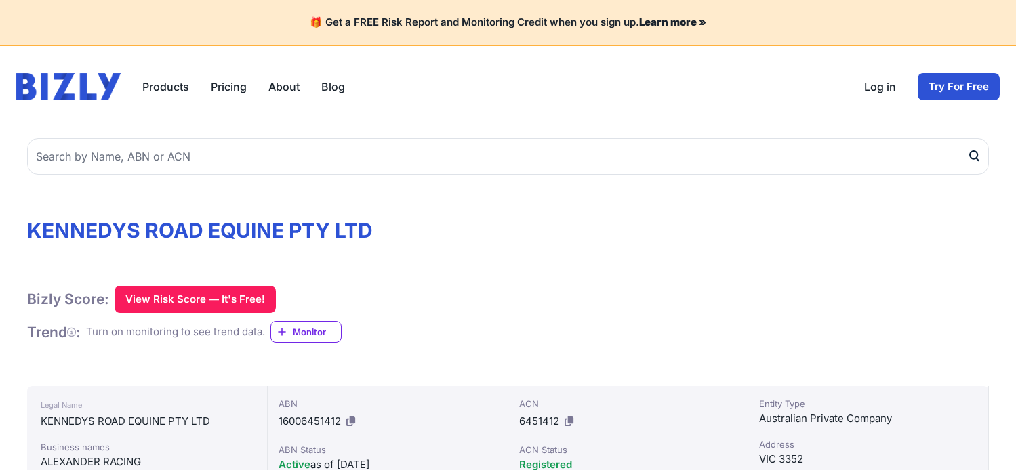 This screenshot has height=470, width=1016. I want to click on div: ABN, so click(388, 404).